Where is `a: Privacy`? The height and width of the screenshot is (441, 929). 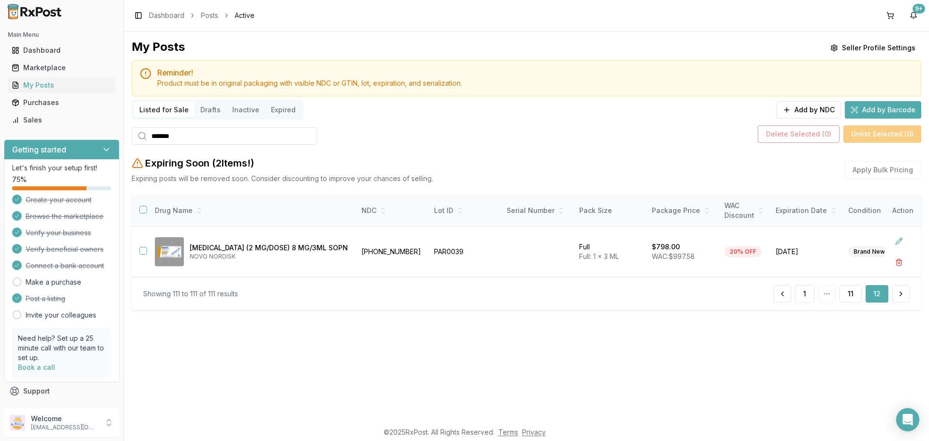
a: Privacy is located at coordinates (533, 431).